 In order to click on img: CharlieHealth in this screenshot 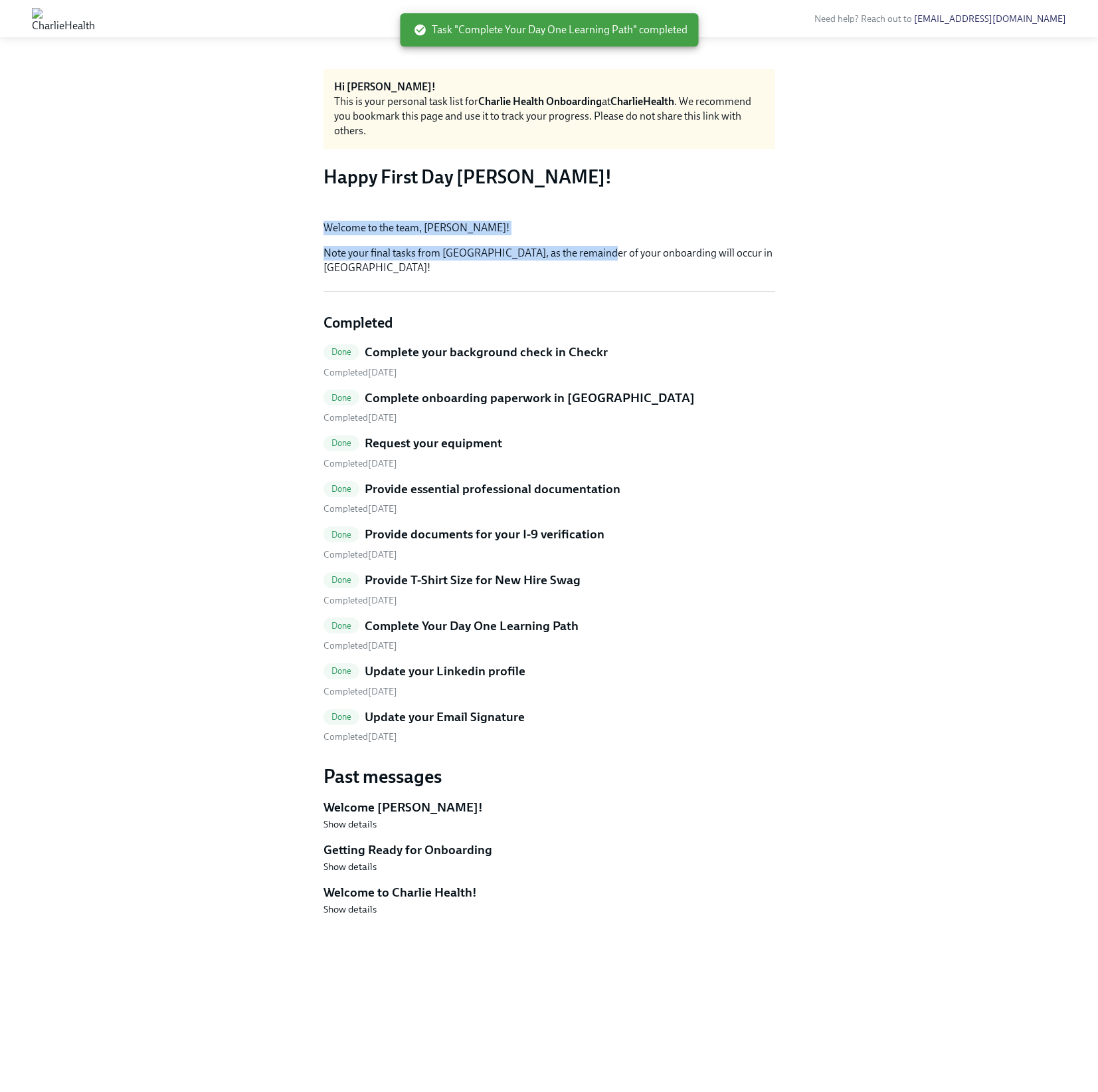, I will do `click(63, 19)`.